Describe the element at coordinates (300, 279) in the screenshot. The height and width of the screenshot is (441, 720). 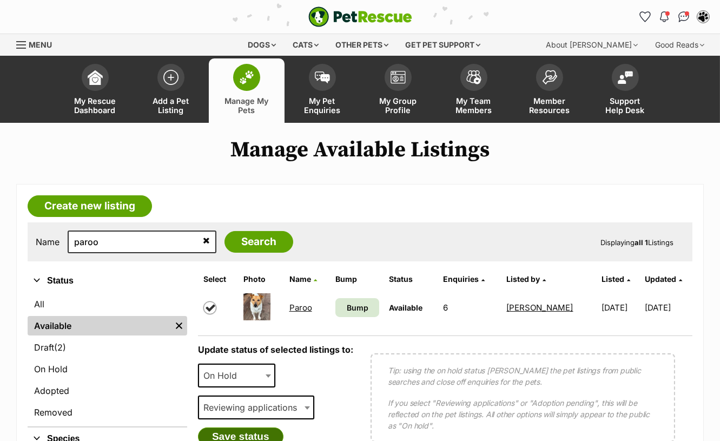
I see `span: Name` at that location.